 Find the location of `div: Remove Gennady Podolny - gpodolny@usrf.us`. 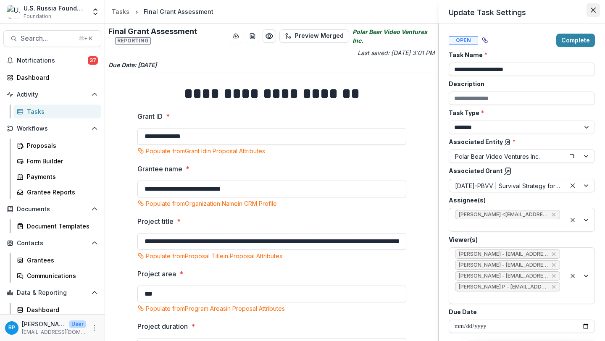

div: Remove Gennady Podolny - gpodolny@usrf.us is located at coordinates (554, 254).